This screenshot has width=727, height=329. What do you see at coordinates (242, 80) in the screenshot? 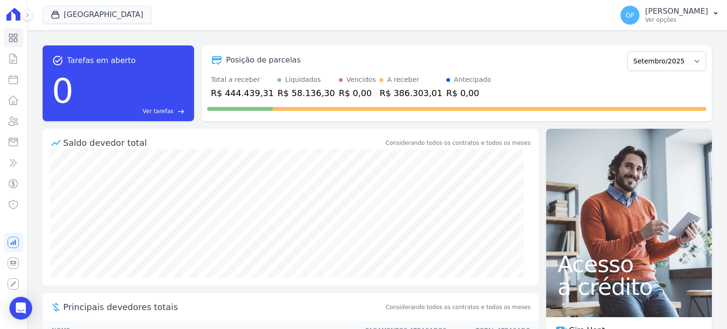
I see `div: Total a receber` at bounding box center [242, 80].